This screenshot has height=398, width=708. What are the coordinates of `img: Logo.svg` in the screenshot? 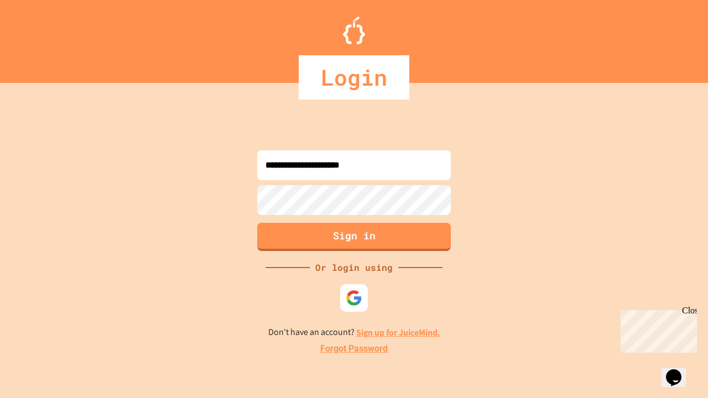 It's located at (354, 30).